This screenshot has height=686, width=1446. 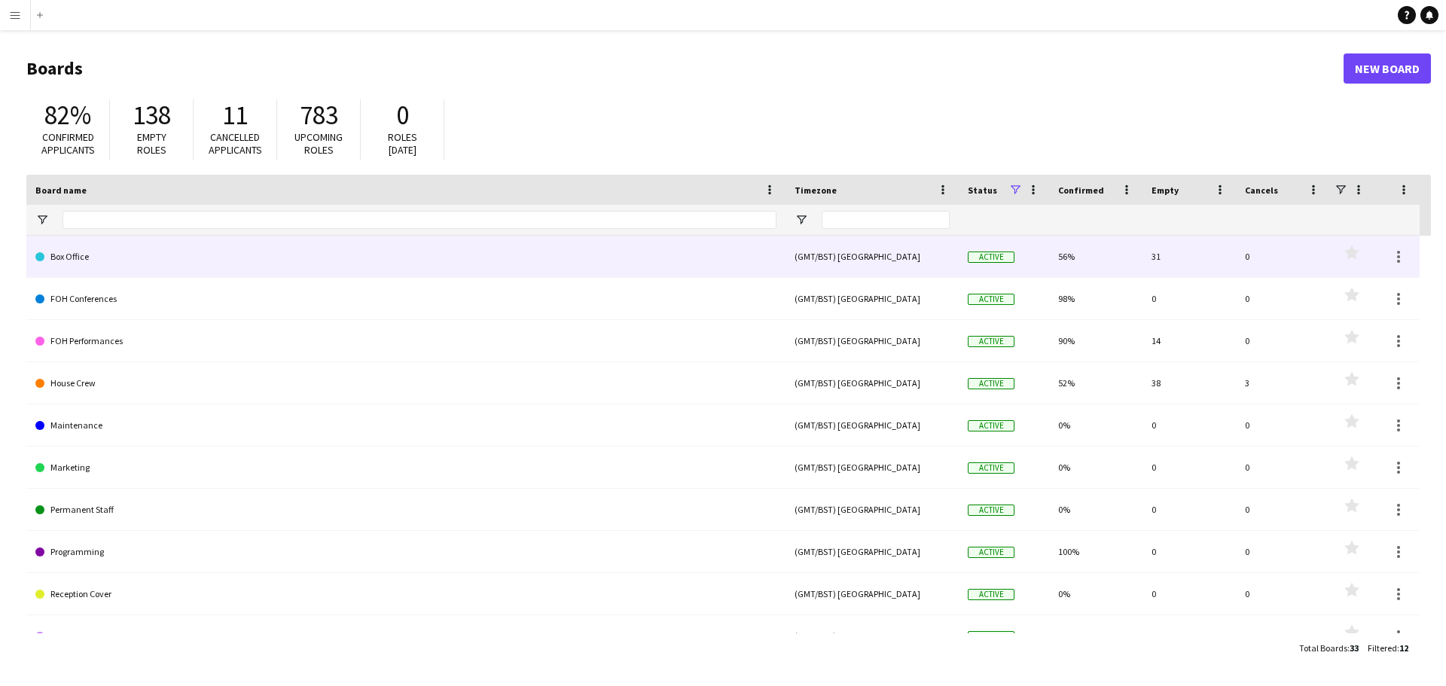 What do you see at coordinates (406, 426) in the screenshot?
I see `a: Maintenance` at bounding box center [406, 426].